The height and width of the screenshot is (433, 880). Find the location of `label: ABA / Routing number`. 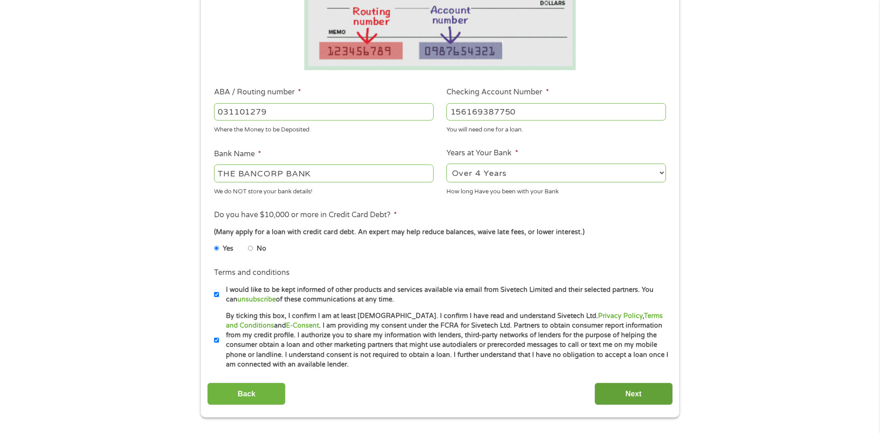

label: ABA / Routing number is located at coordinates (258, 92).